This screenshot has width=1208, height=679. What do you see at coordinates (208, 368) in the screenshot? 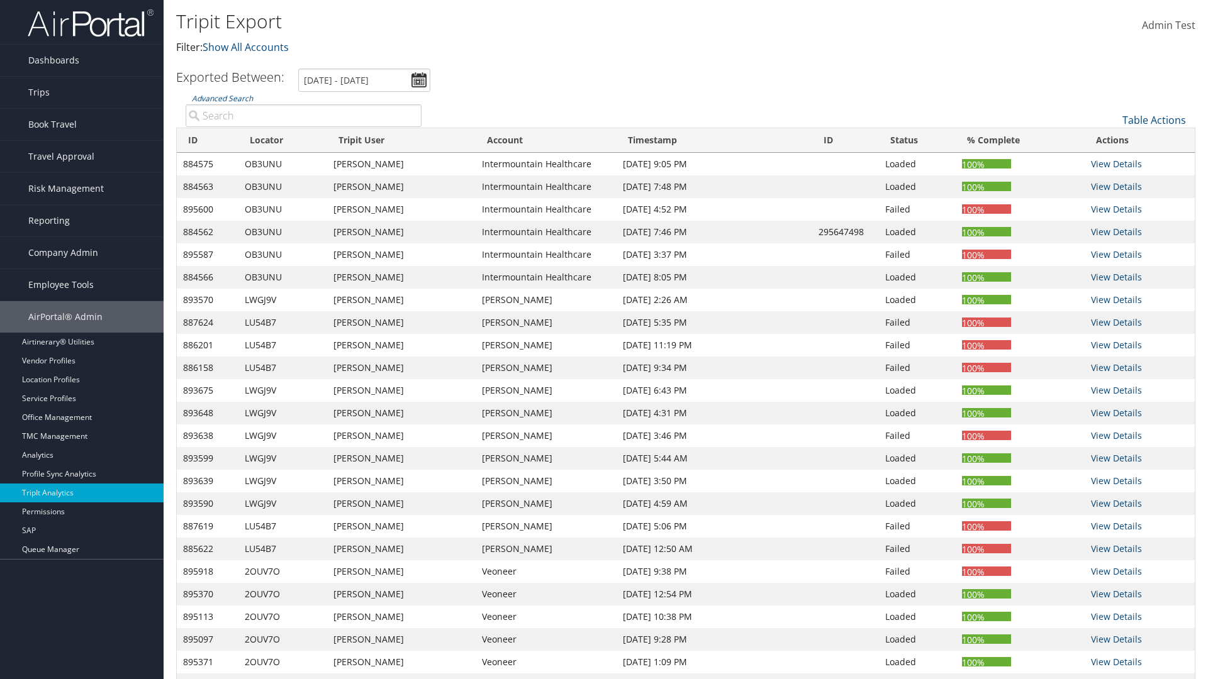
I see `td: 886158` at bounding box center [208, 368].